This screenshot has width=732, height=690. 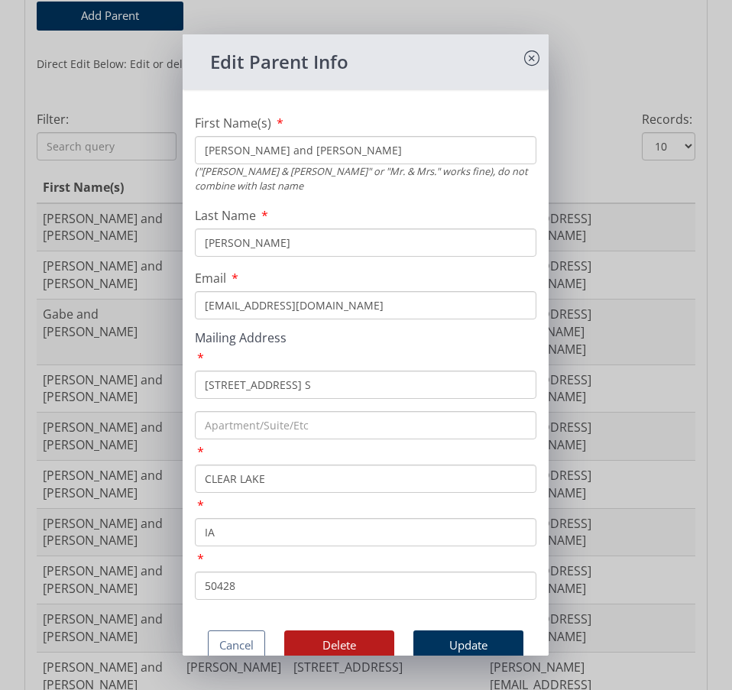 What do you see at coordinates (365, 585) in the screenshot?
I see `input: Zip` at bounding box center [365, 585].